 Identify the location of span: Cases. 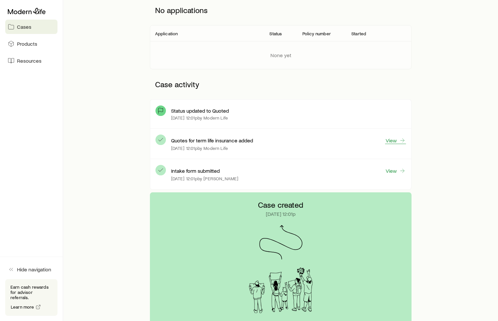
(24, 27).